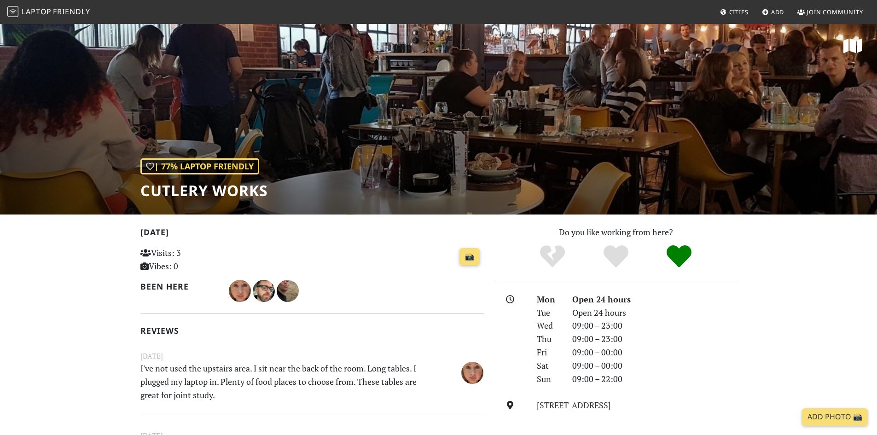 The height and width of the screenshot is (435, 877). Describe the element at coordinates (835, 12) in the screenshot. I see `span: Join Community` at that location.